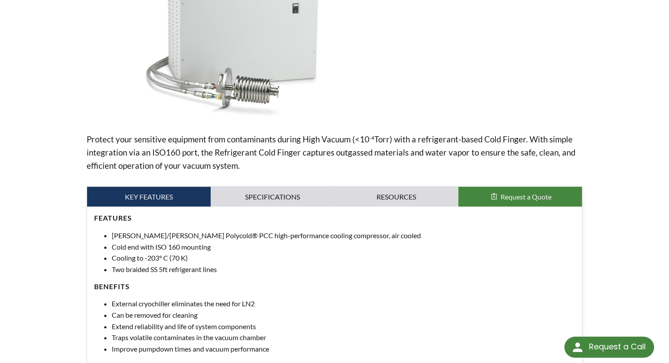  What do you see at coordinates (344, 247) in the screenshot?
I see `li: Cold end with ISO 160 mounting` at bounding box center [344, 247].